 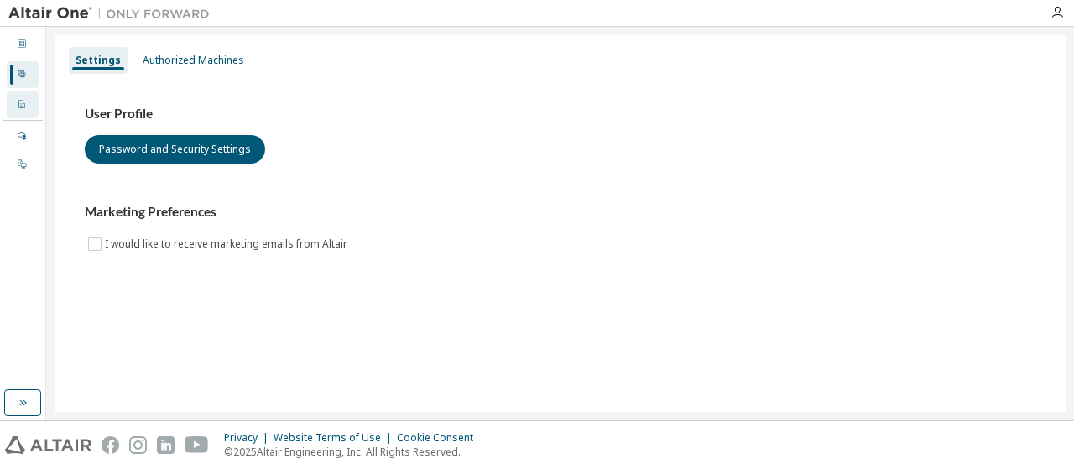 I want to click on img: linkedin.svg, so click(x=165, y=445).